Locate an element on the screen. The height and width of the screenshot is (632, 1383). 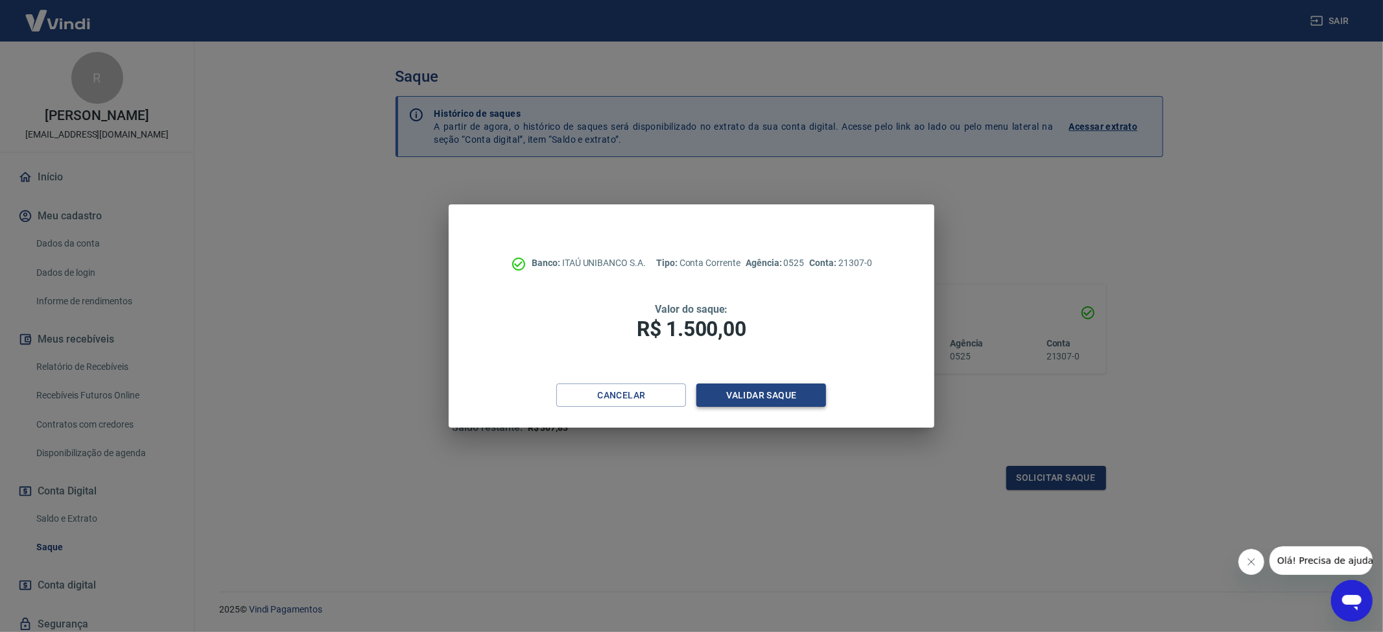
span: Banco: is located at coordinates (547, 263).